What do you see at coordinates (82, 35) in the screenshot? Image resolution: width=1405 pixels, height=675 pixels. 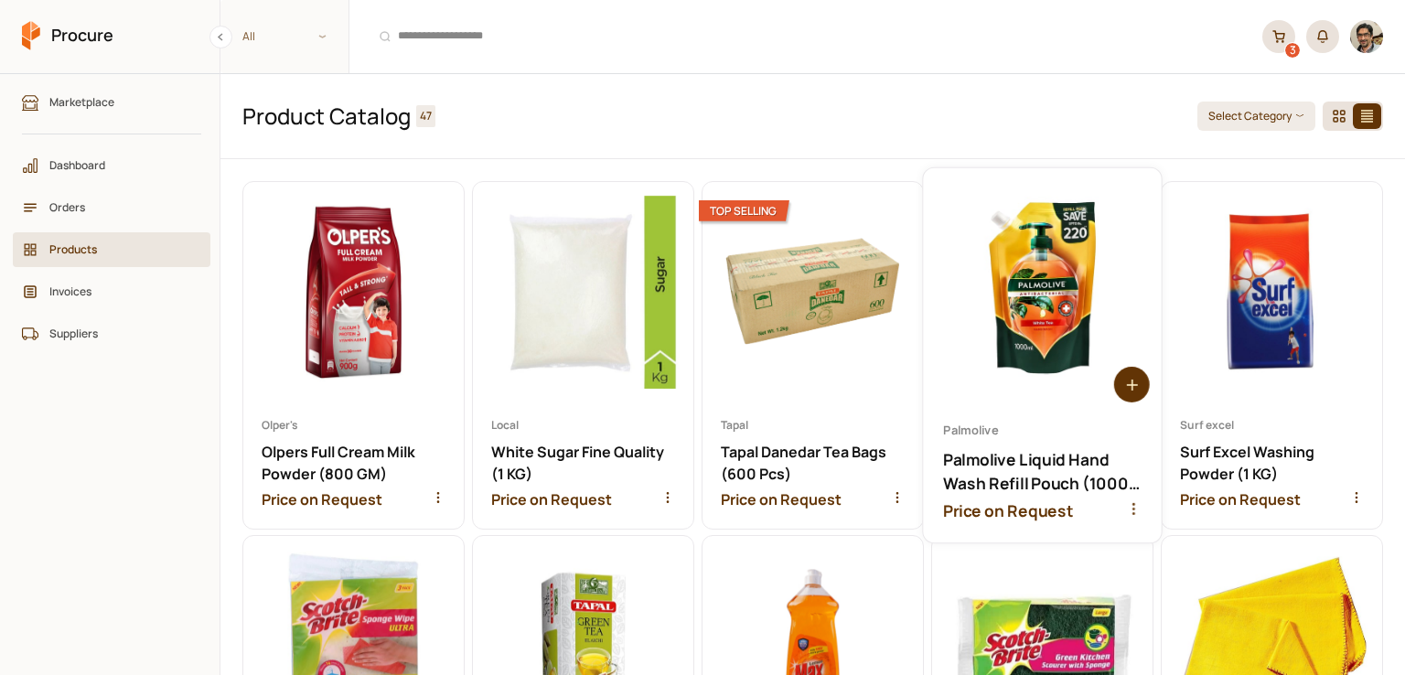 I see `span: Procure` at bounding box center [82, 35].